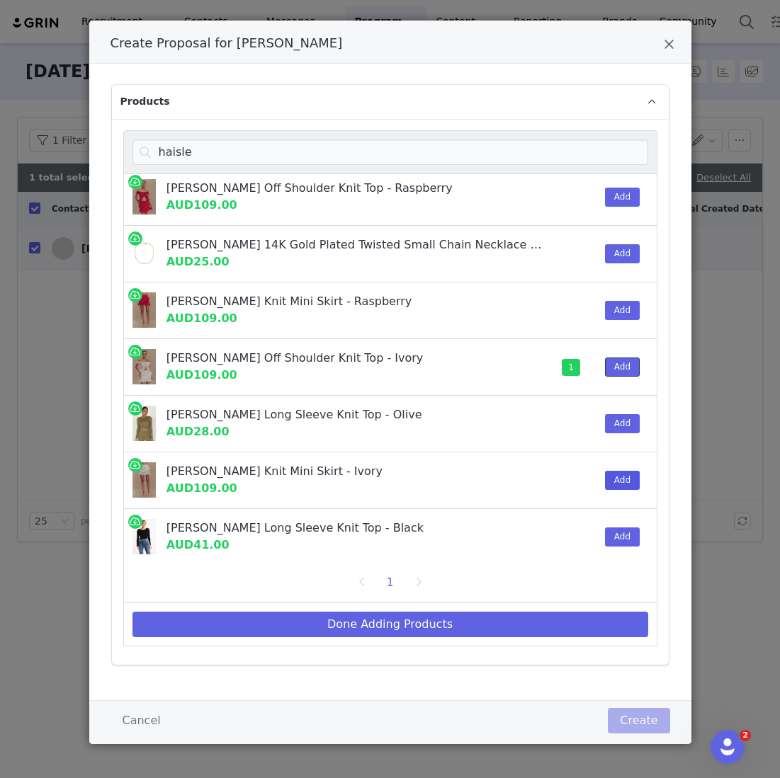 The width and height of the screenshot is (780, 778). I want to click on img: 241211_MESHKI_CordiallyInvited_Drp3_06_0139_91439d8a-c108-465b-8c7e-bf756bf01008.jpg, so click(144, 367).